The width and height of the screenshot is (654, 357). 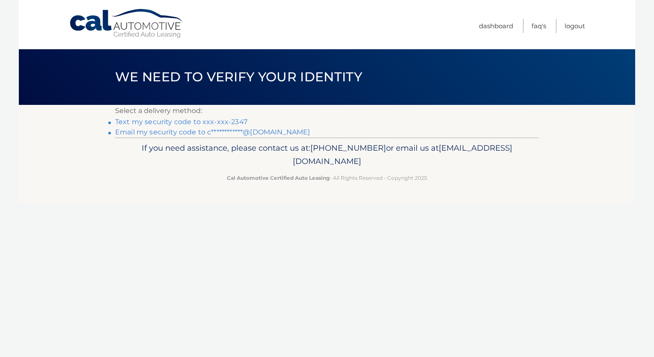 I want to click on a: Cal Automotive, so click(x=127, y=24).